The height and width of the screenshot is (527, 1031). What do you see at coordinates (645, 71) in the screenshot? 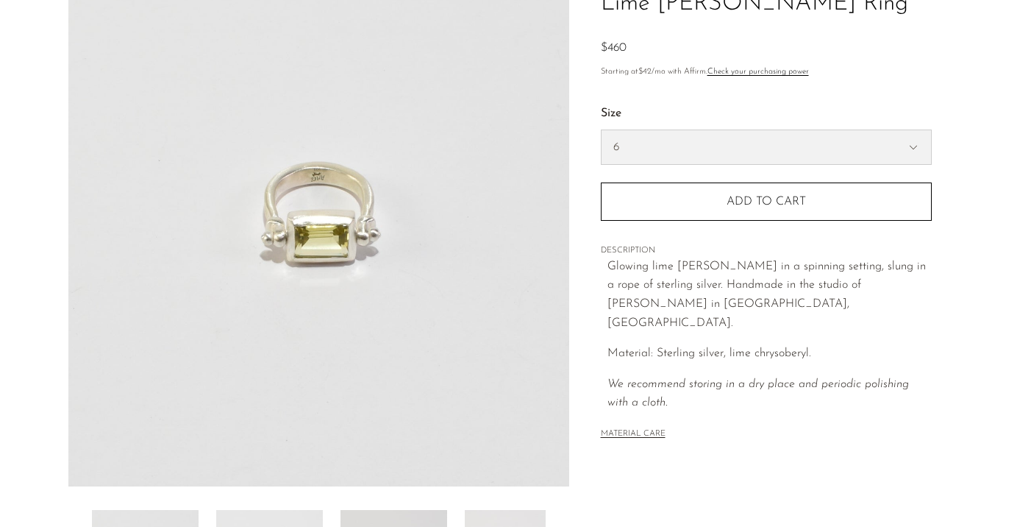
I see `span: $42` at bounding box center [645, 71].